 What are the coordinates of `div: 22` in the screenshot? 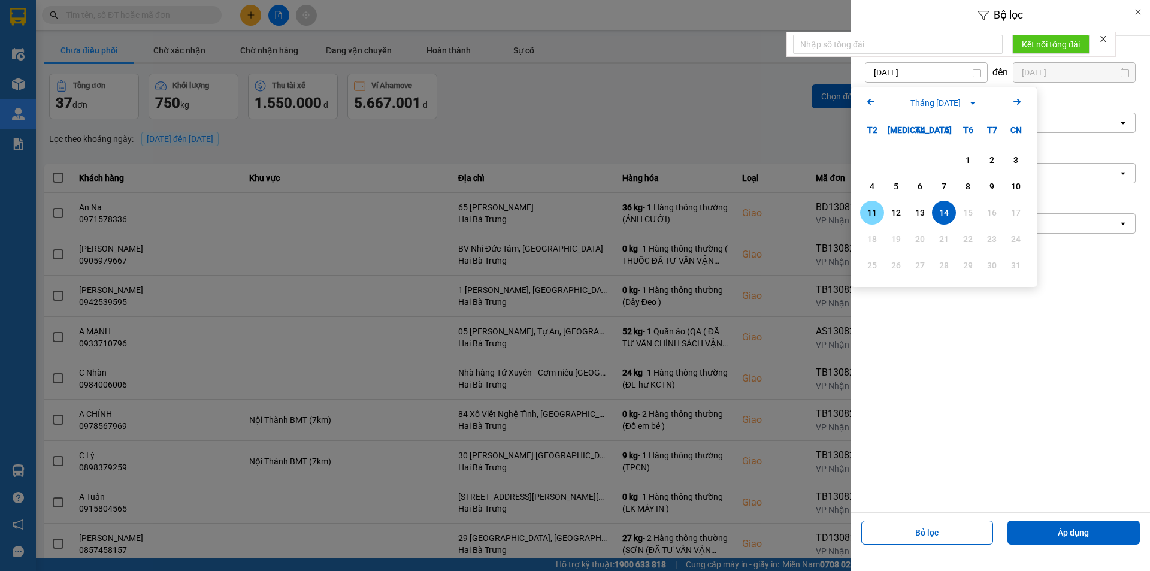 It's located at (968, 239).